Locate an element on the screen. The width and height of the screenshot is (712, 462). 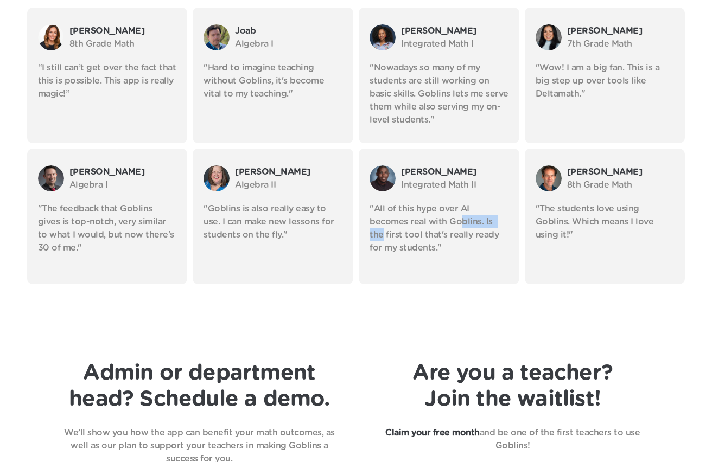
p: Algebra II is located at coordinates (289, 185).